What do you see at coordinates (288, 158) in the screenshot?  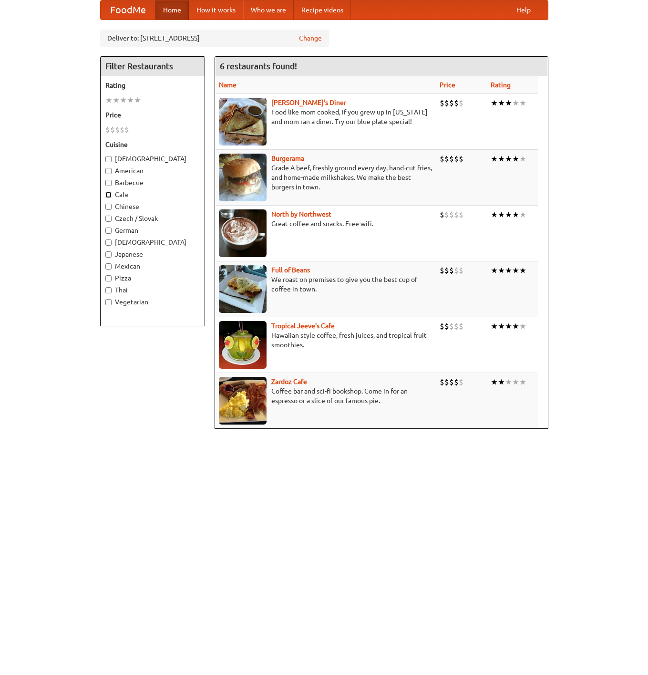 I see `a: Burgerama` at bounding box center [288, 158].